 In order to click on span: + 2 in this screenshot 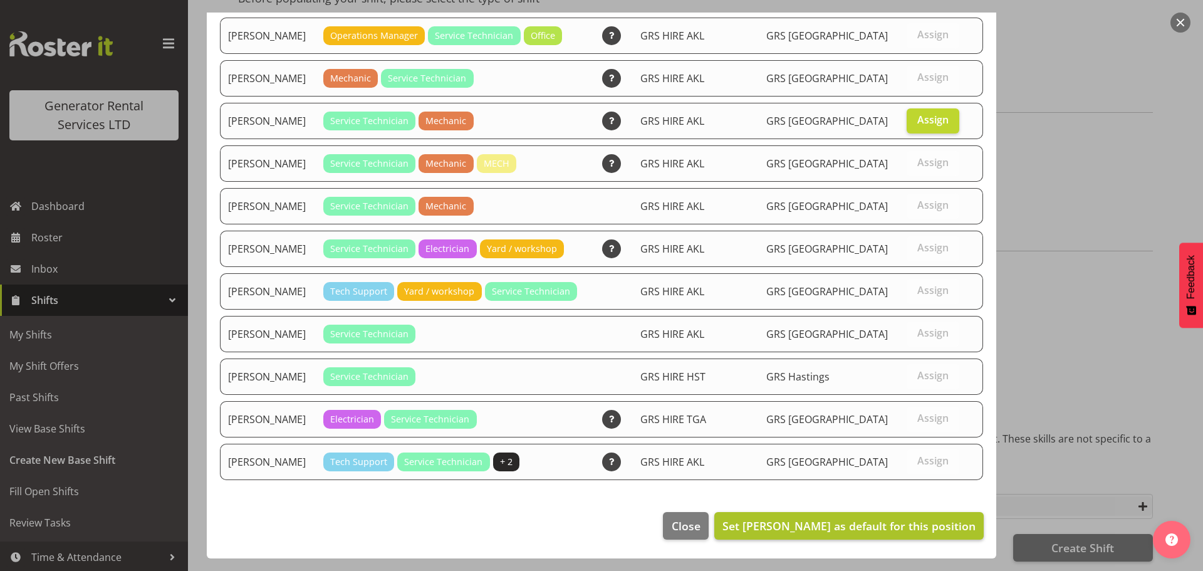, I will do `click(506, 462)`.